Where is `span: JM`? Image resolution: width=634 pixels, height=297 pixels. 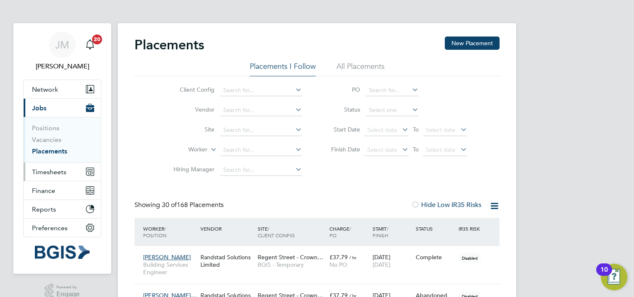 span: JM is located at coordinates (62, 45).